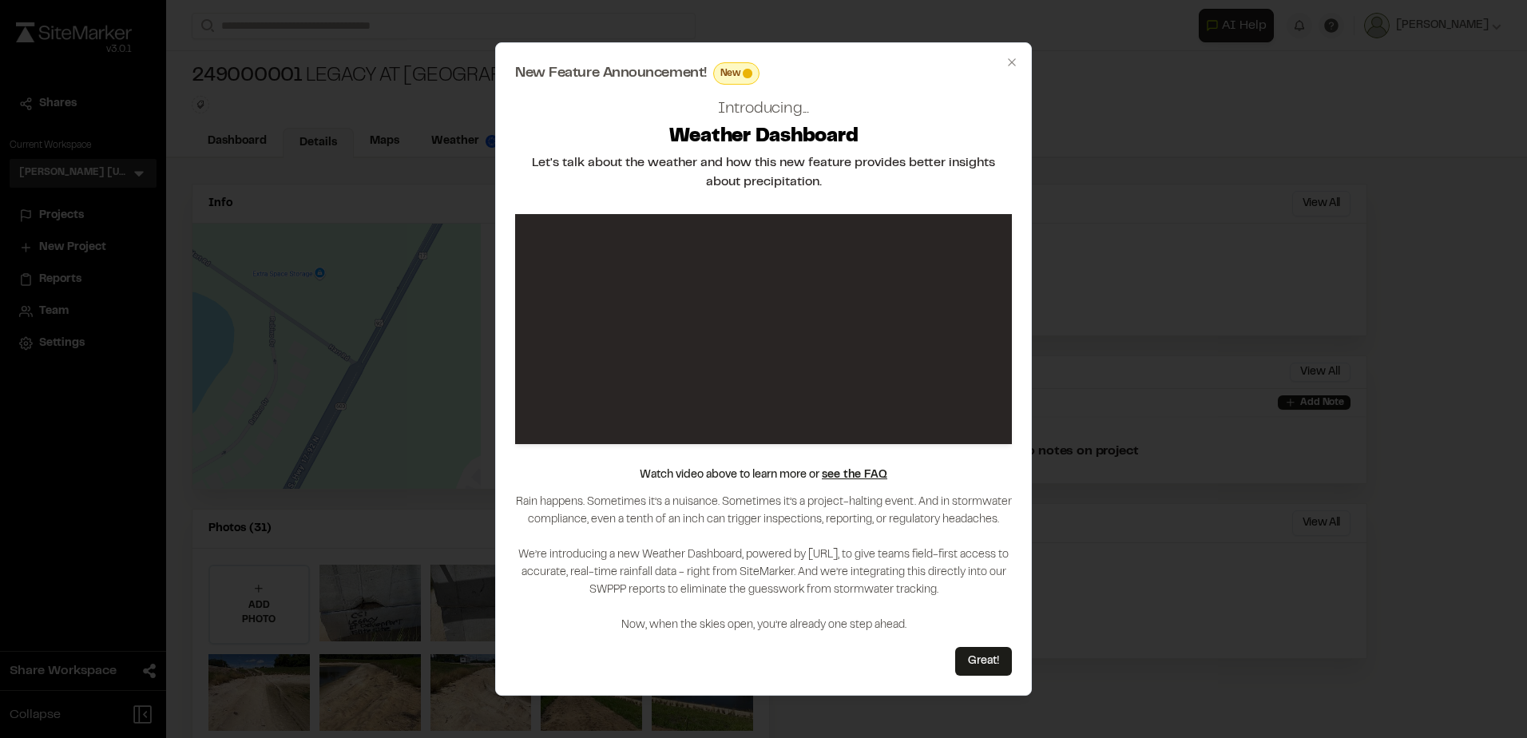 Image resolution: width=1527 pixels, height=738 pixels. Describe the element at coordinates (736, 73) in the screenshot. I see `div: This feature is brand new! Enjoy!` at that location.